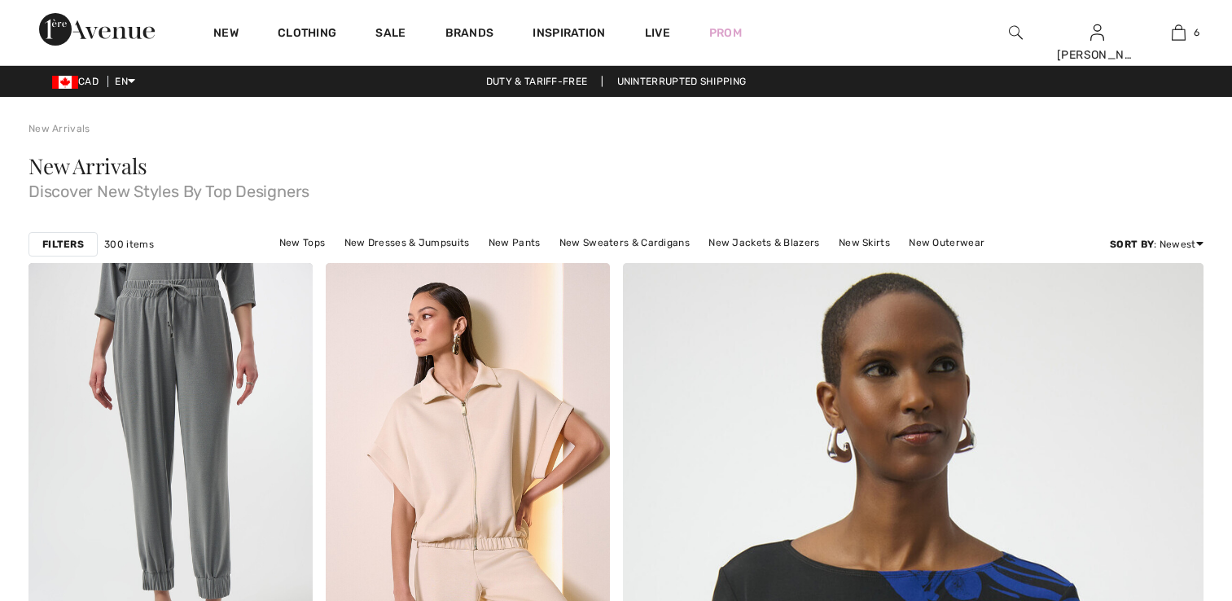 Image resolution: width=1232 pixels, height=601 pixels. What do you see at coordinates (407, 243) in the screenshot?
I see `a: New Dresses & Jumpsuits` at bounding box center [407, 243].